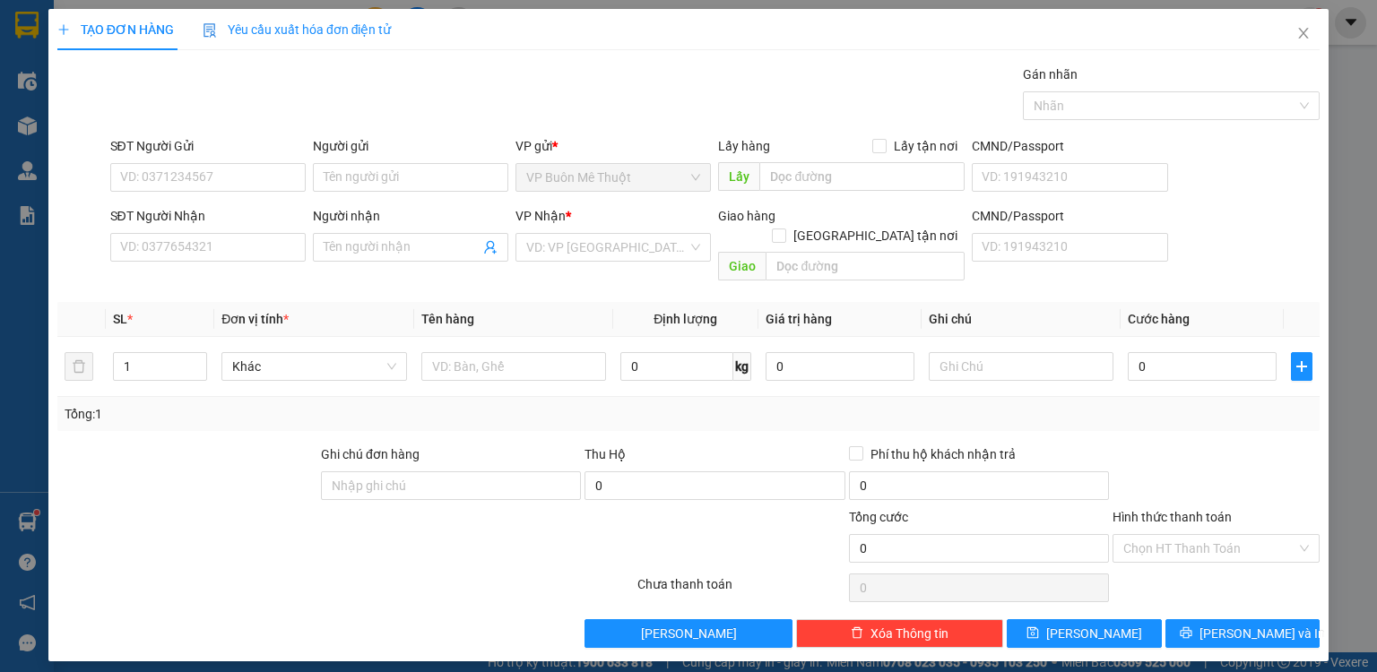  Describe the element at coordinates (1032, 634) in the screenshot. I see `span: save` at that location.